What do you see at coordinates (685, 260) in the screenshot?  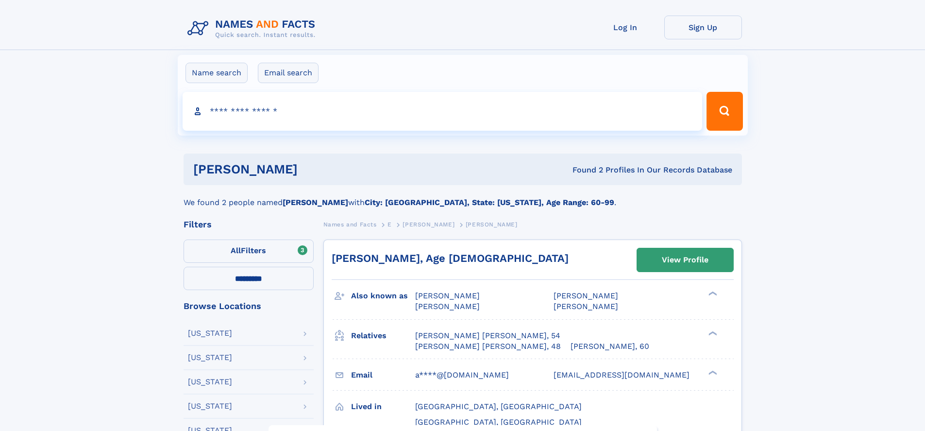 I see `div: View Profile` at bounding box center [685, 260].